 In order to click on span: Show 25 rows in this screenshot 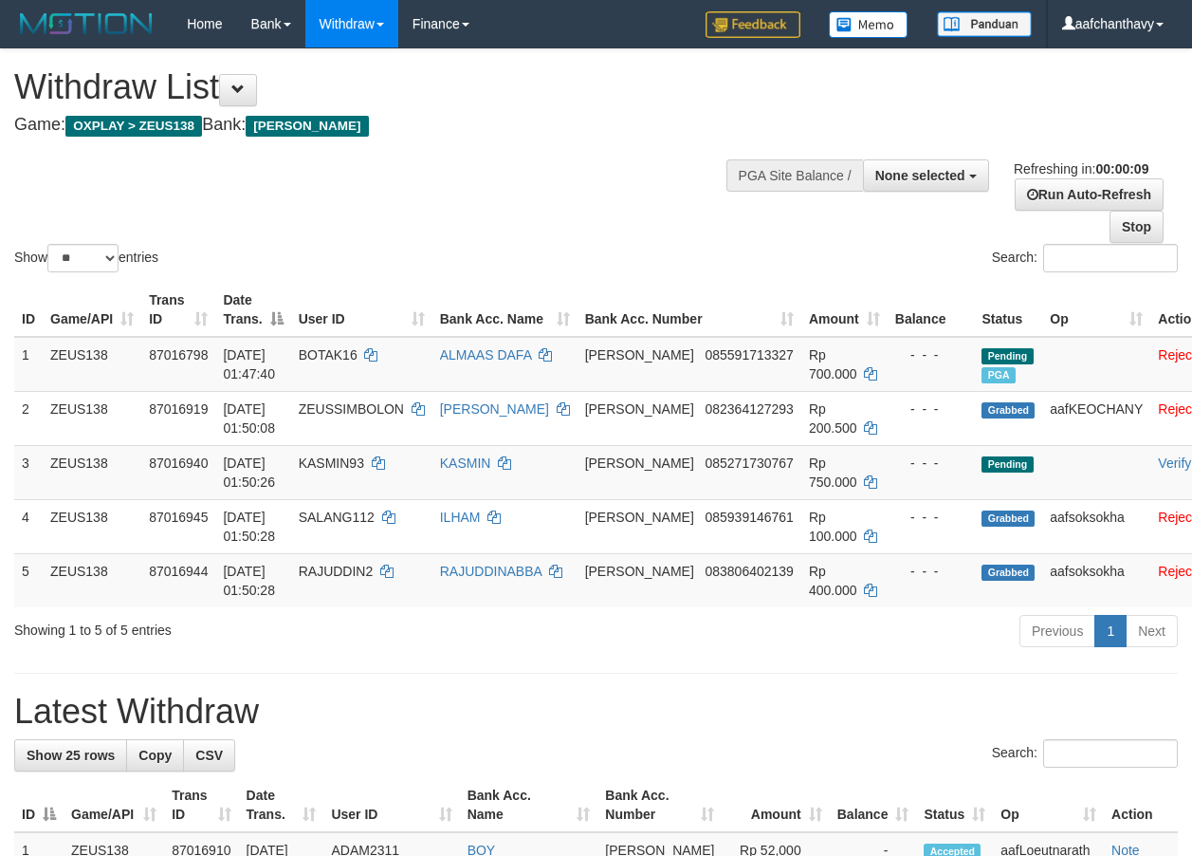, I will do `click(70, 755)`.